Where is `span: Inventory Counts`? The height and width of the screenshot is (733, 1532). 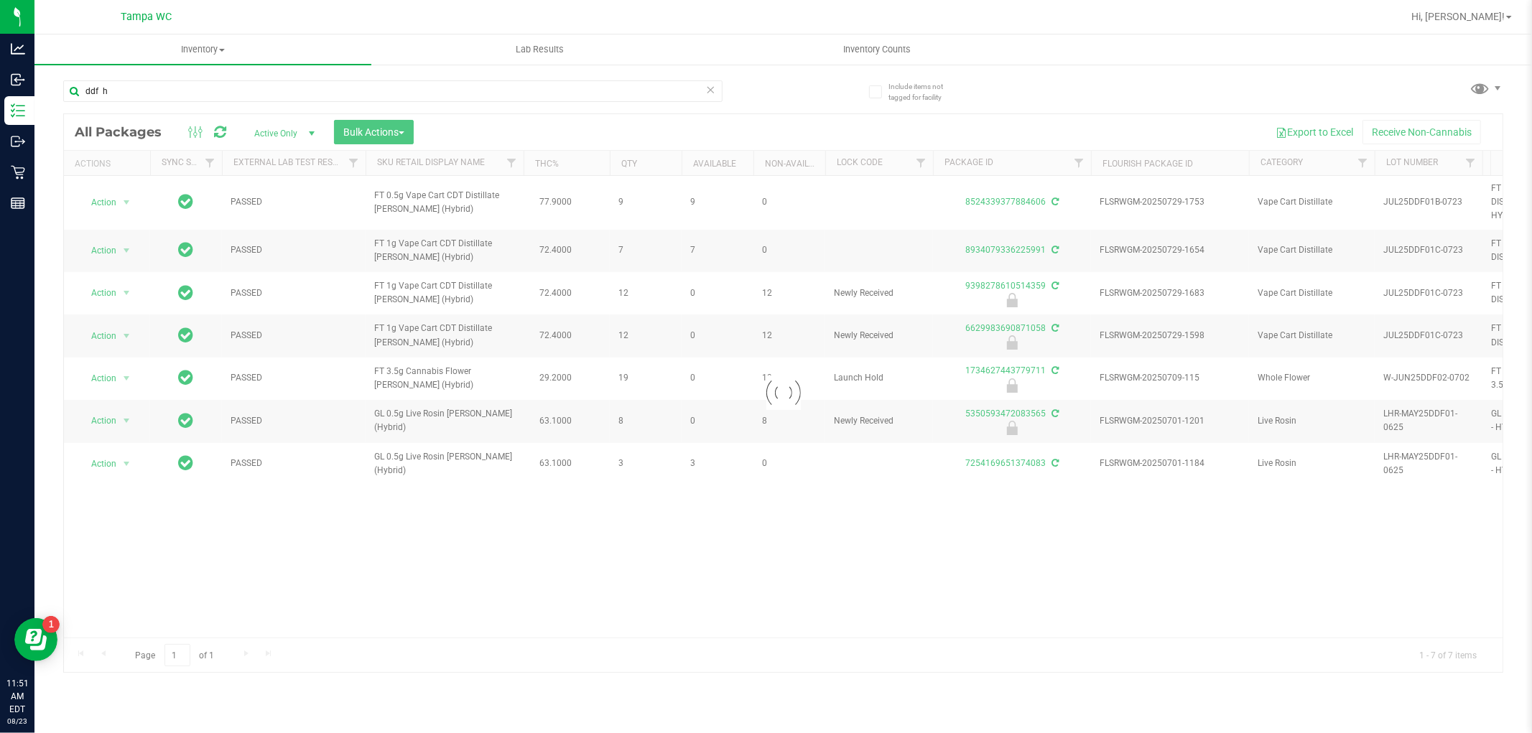
span: Inventory Counts is located at coordinates (877, 50).